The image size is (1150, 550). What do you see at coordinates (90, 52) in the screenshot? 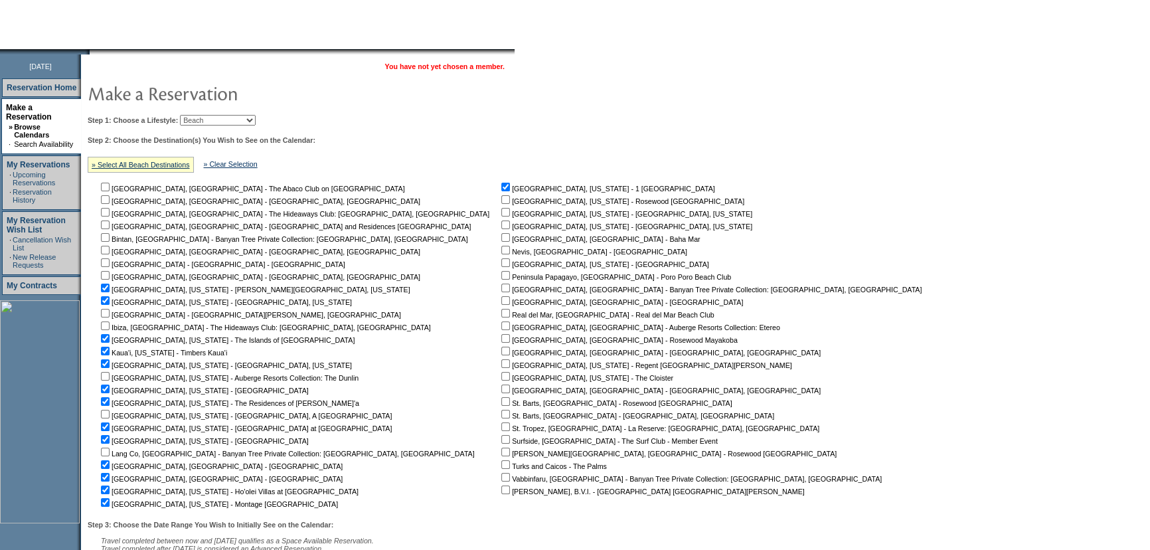
I see `img: blank.gif` at bounding box center [90, 52].